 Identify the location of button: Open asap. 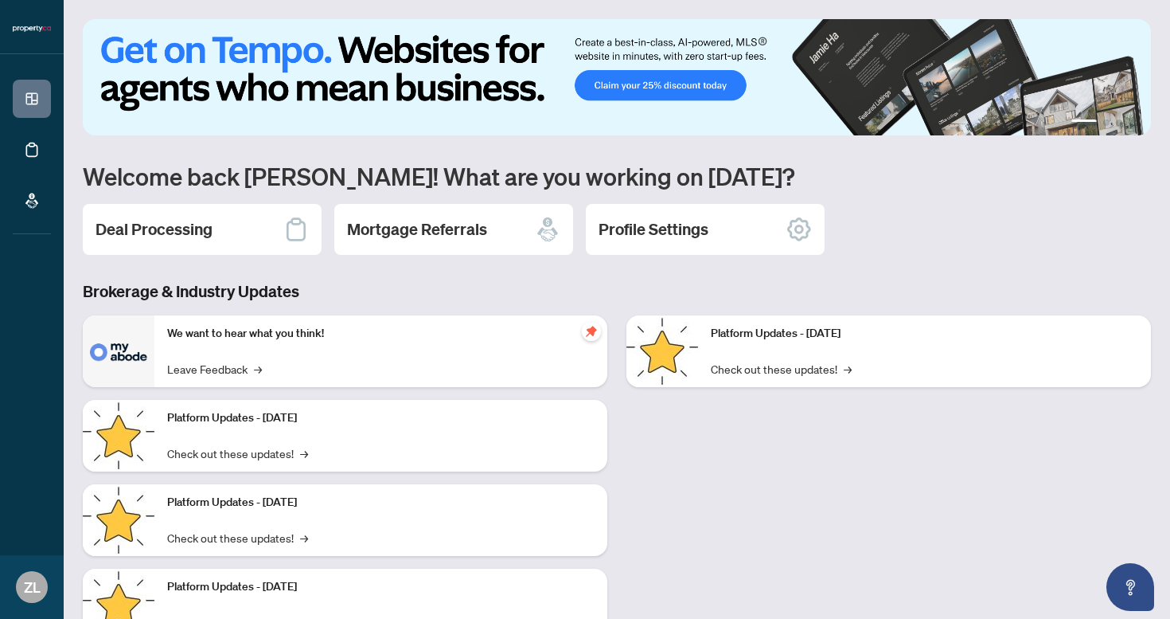
(1130, 587).